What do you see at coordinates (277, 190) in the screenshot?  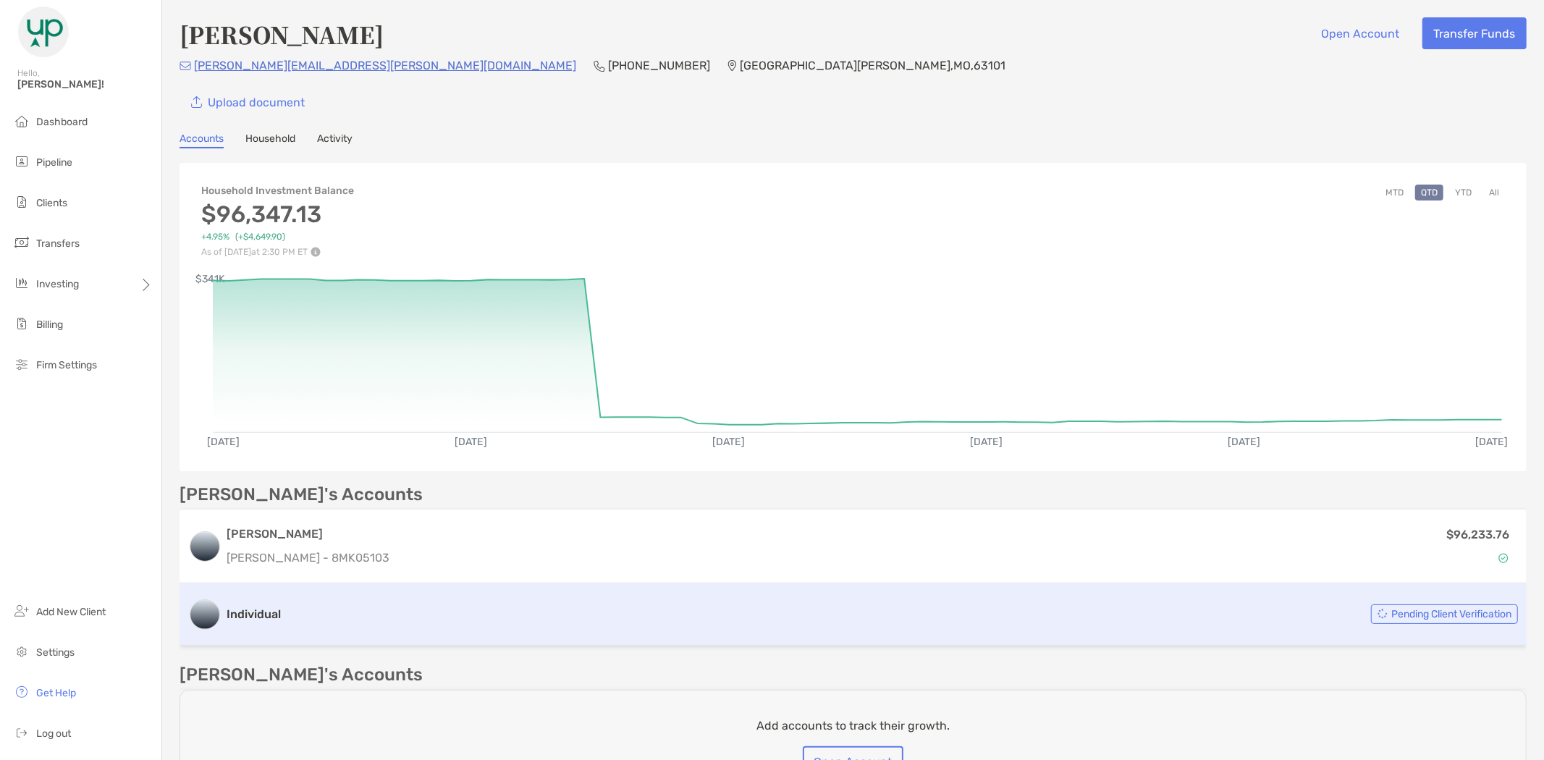 I see `h4: Household Investment Balance` at bounding box center [277, 190].